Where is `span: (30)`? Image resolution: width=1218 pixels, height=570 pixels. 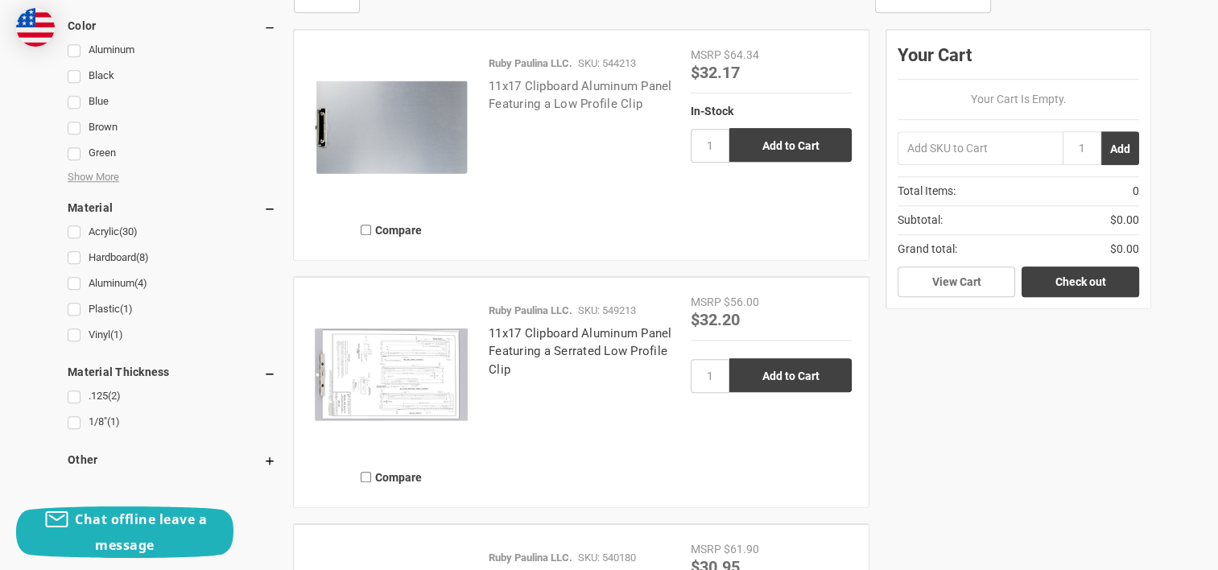 span: (30) is located at coordinates (128, 231).